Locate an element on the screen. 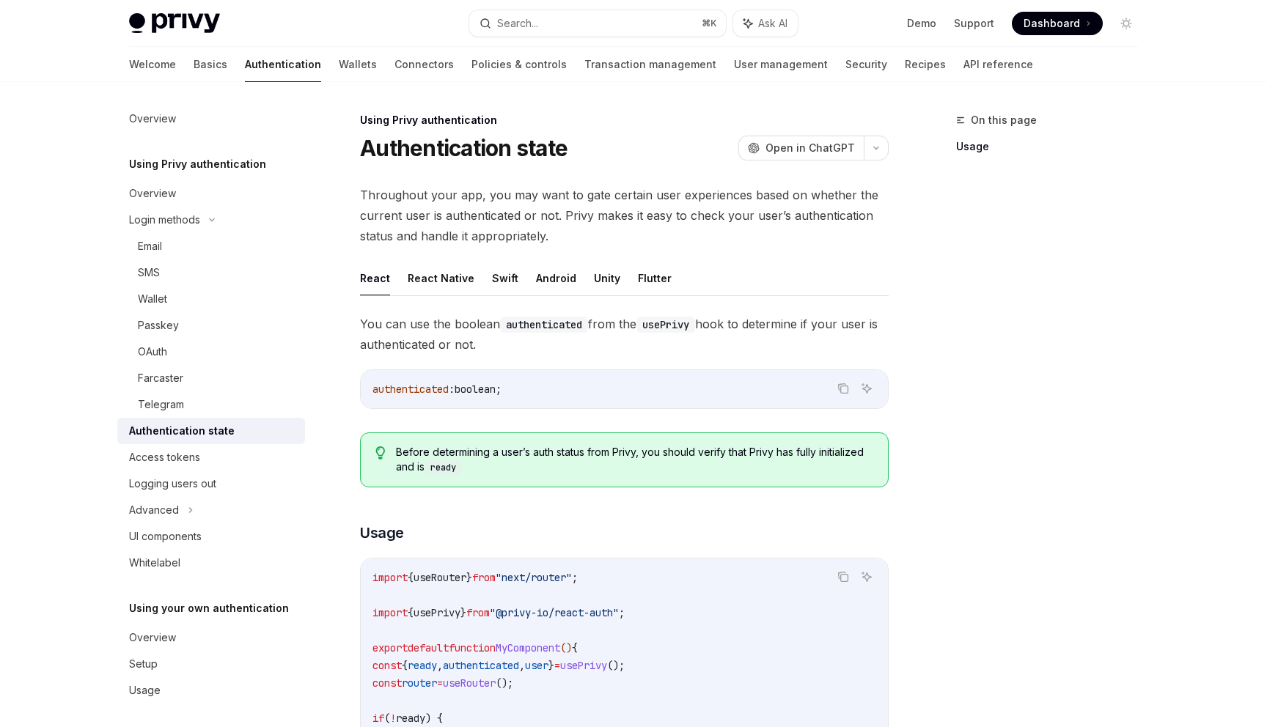 The image size is (1267, 727). div: Logging users out is located at coordinates (172, 484).